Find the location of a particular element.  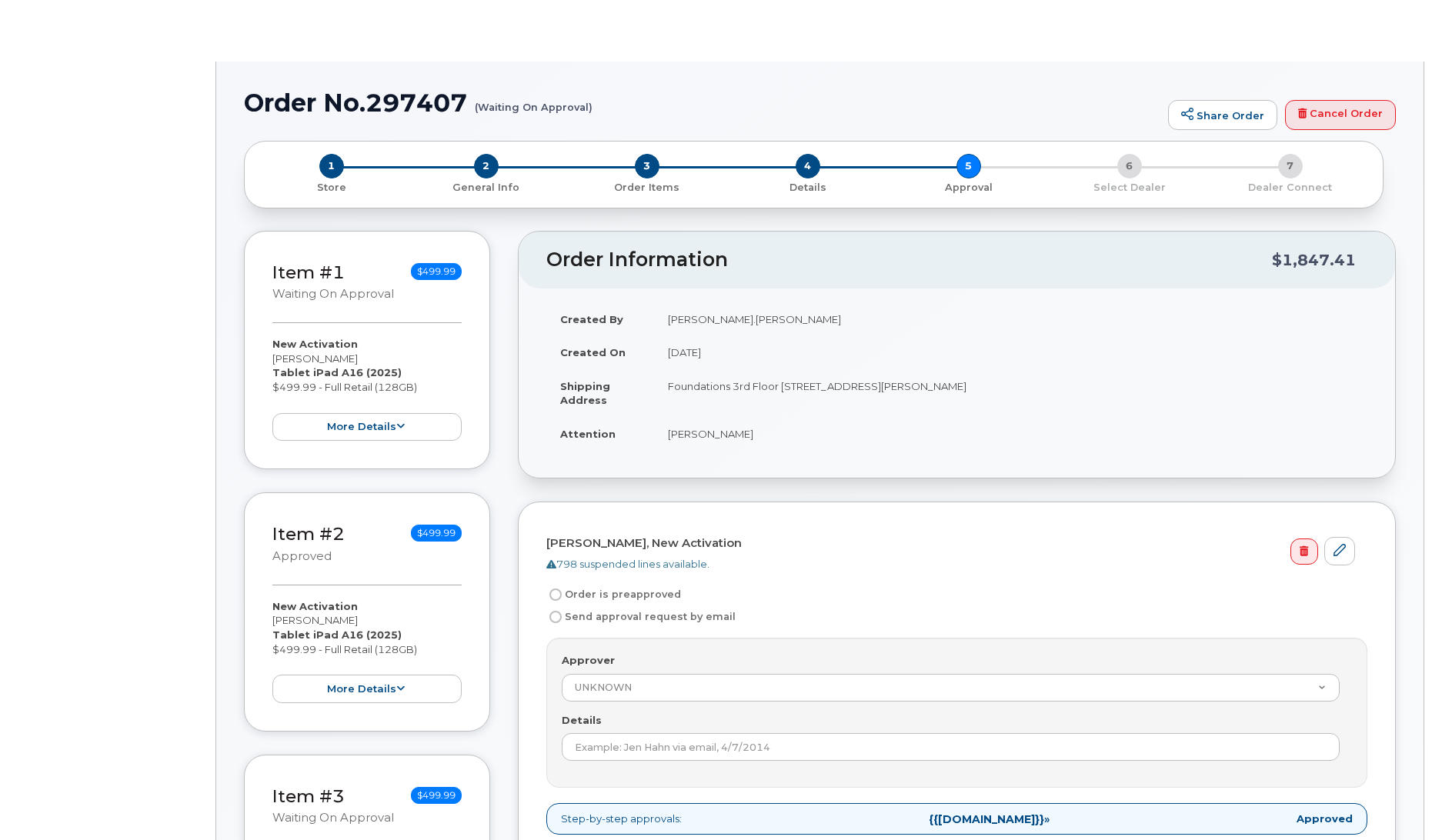

a: 4 Details is located at coordinates (807, 186).